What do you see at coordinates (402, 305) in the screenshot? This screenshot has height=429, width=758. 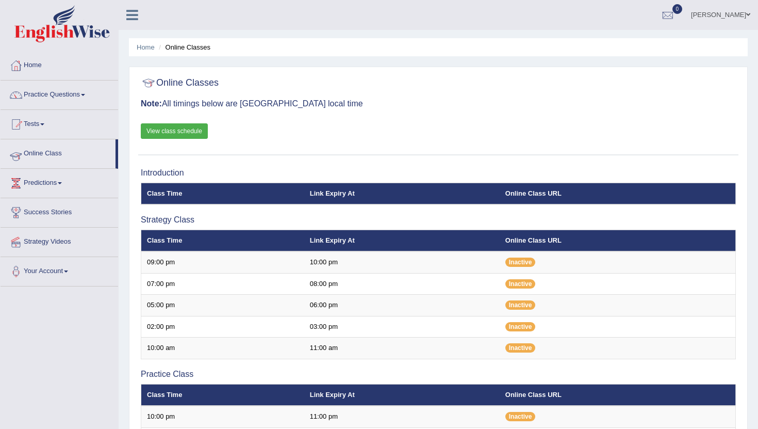 I see `td: 06:00 pm` at bounding box center [402, 305].